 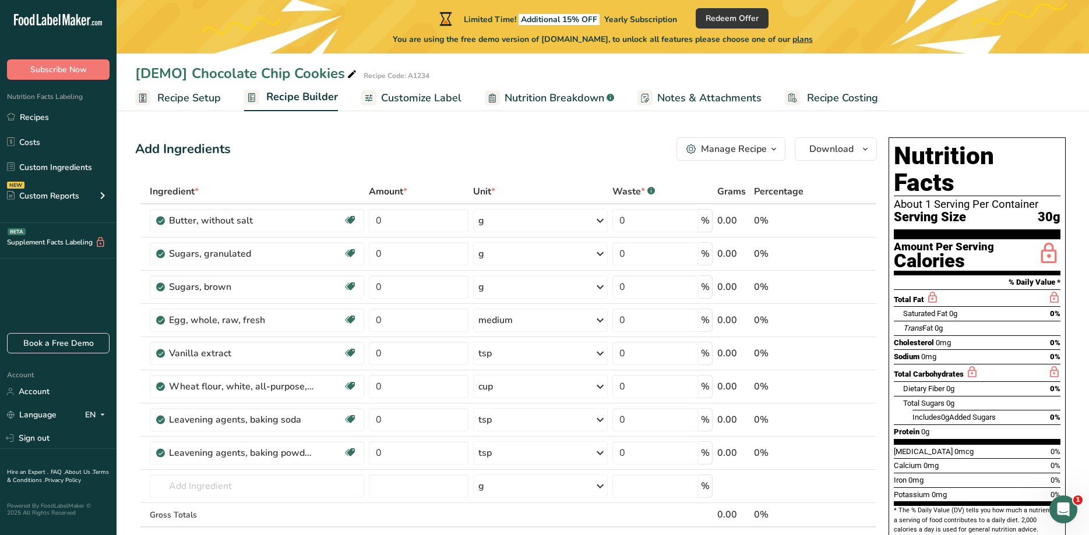 I want to click on div: Add Ingredients, so click(x=183, y=149).